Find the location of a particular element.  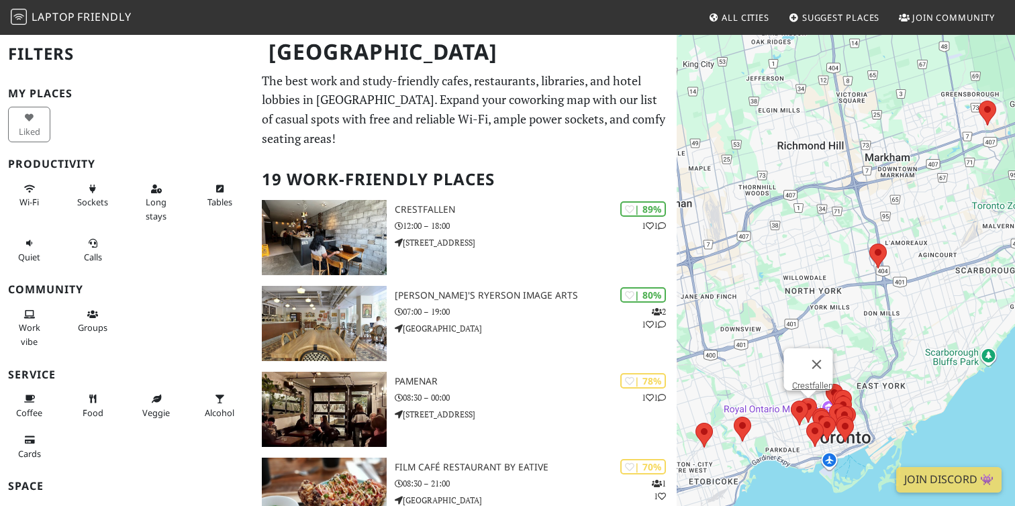

button: Long stays is located at coordinates (156, 202).